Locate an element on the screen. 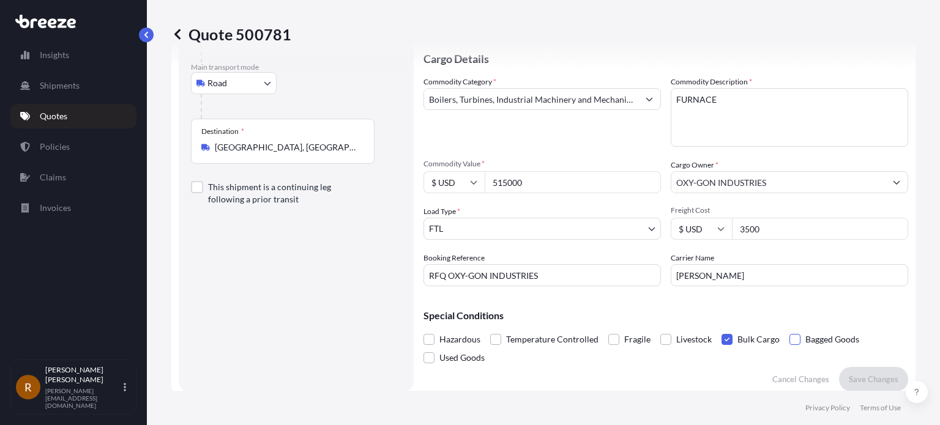 The width and height of the screenshot is (940, 425). input: Enter amount is located at coordinates (820, 229).